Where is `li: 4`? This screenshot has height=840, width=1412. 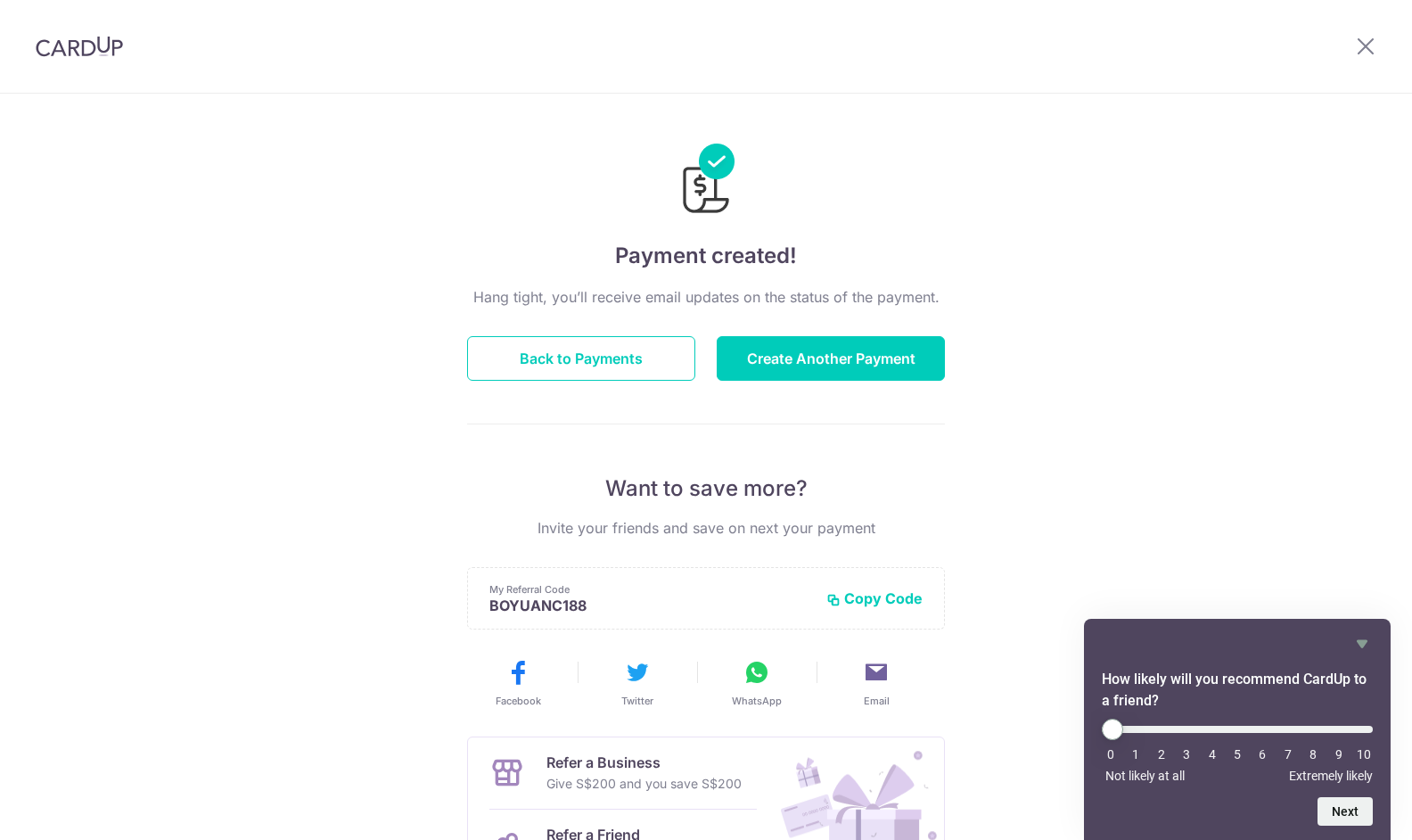 li: 4 is located at coordinates (1212, 754).